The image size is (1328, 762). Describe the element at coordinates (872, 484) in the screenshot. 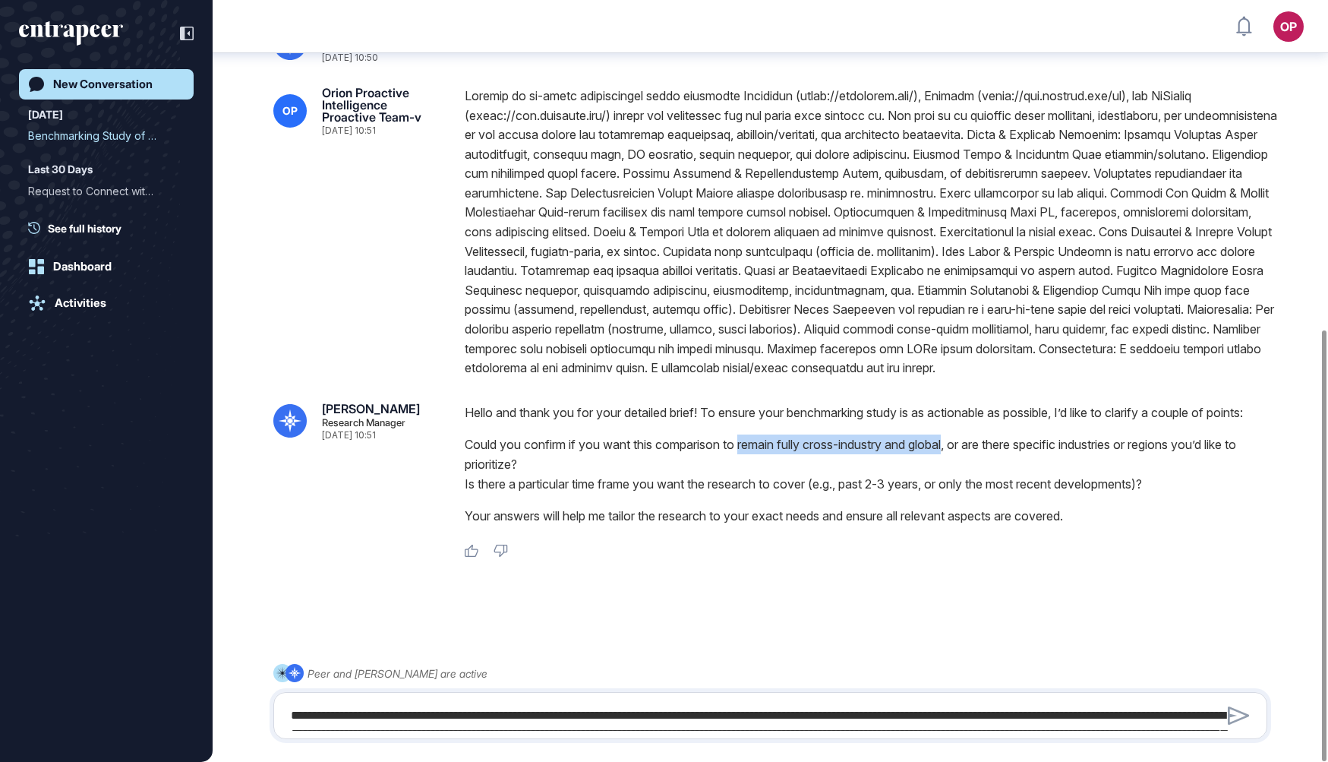

I see `li: Is there a particular time frame you want the research to cover (e.g., past 2-3 years, or only th...` at that location.